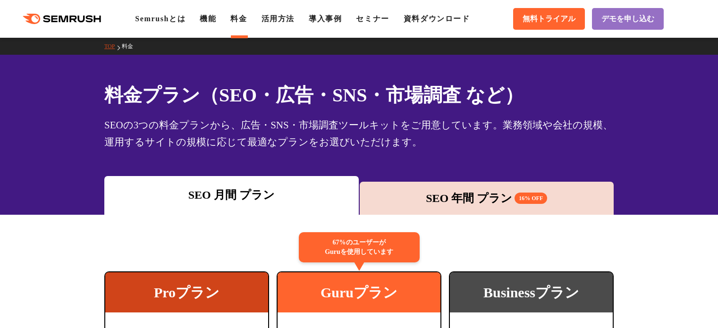  Describe the element at coordinates (628, 19) in the screenshot. I see `span: デモを申し込む` at that location.